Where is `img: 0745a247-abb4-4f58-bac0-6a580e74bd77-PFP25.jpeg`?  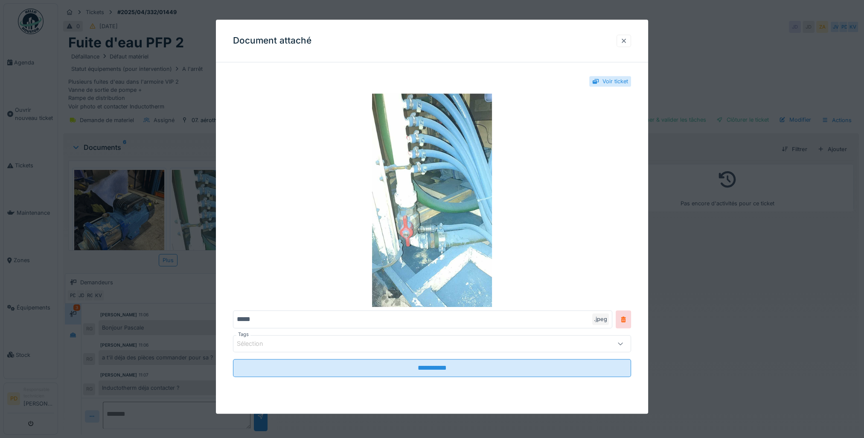
img: 0745a247-abb4-4f58-bac0-6a580e74bd77-PFP25.jpeg is located at coordinates (432, 200).